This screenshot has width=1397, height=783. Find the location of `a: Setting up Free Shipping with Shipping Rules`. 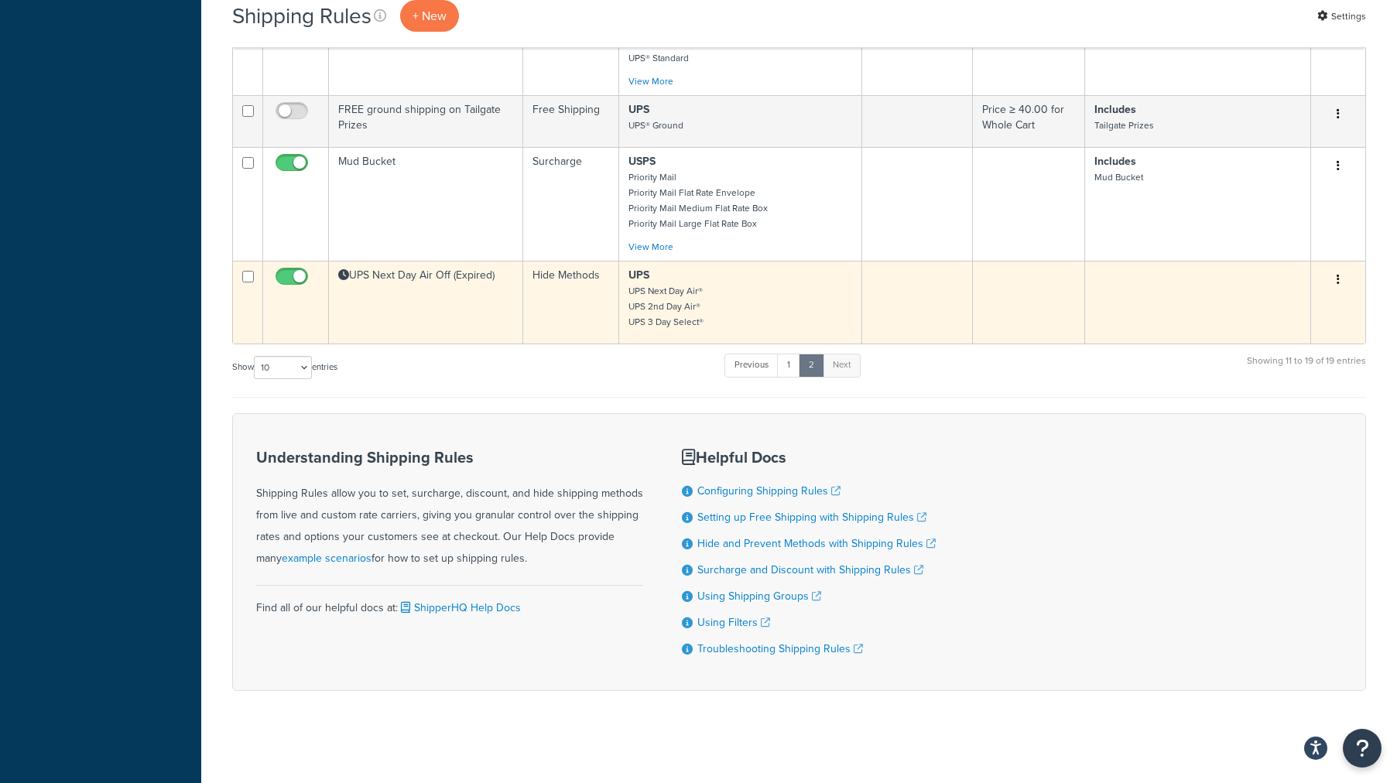

a: Setting up Free Shipping with Shipping Rules is located at coordinates (812, 517).